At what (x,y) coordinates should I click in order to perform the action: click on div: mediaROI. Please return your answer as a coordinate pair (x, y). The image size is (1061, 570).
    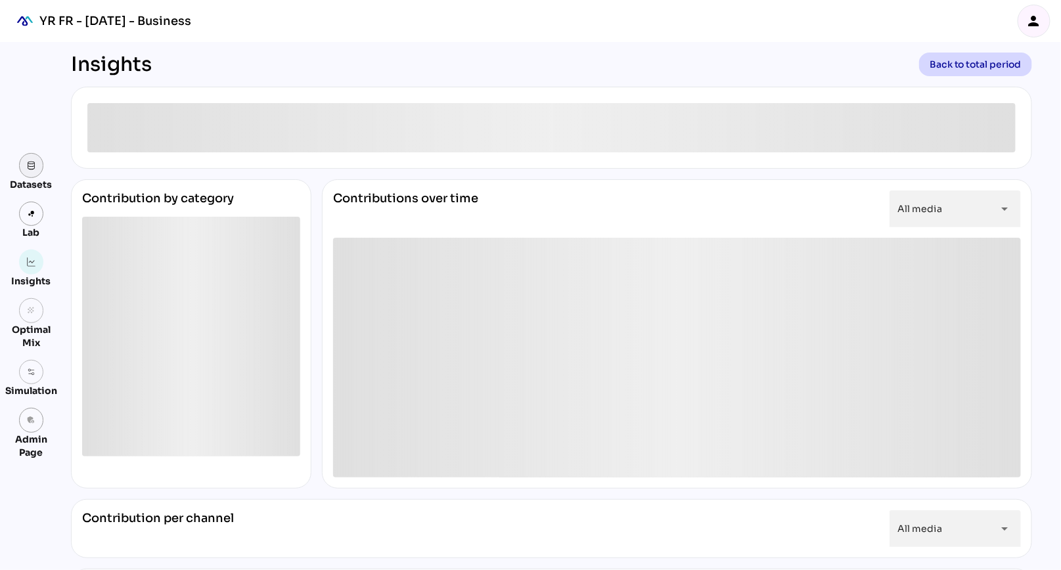
    Looking at the image, I should click on (25, 21).